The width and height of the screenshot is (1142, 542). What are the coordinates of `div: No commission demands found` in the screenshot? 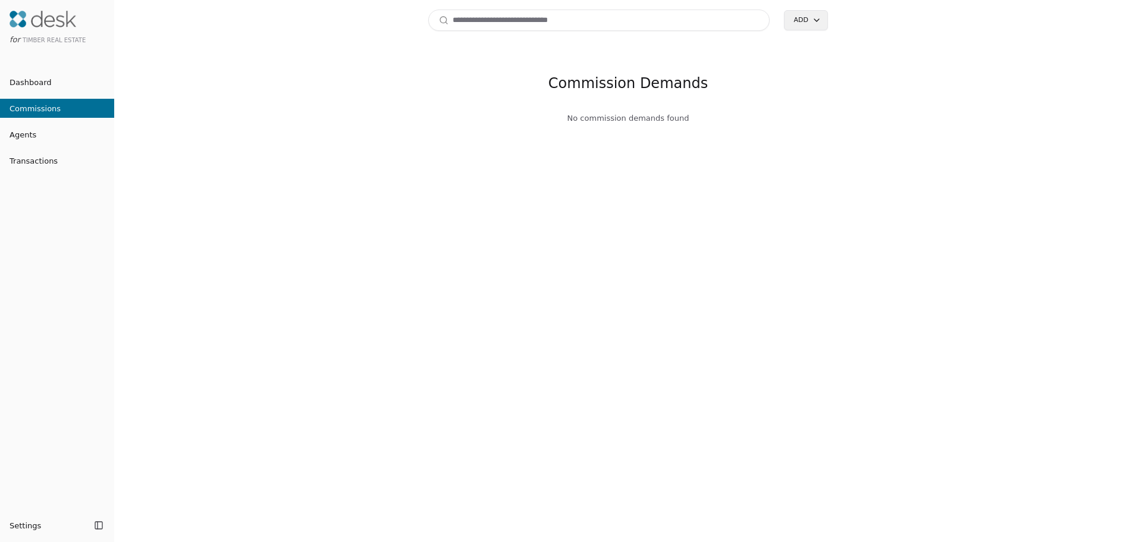 It's located at (628, 118).